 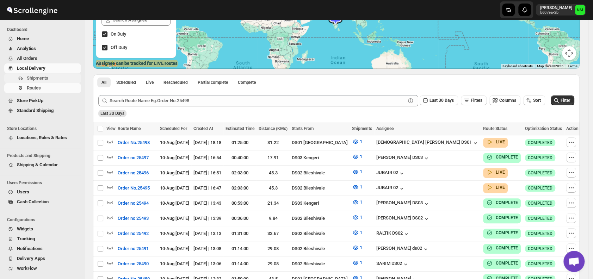 What do you see at coordinates (23, 38) in the screenshot?
I see `span: Home` at bounding box center [23, 38].